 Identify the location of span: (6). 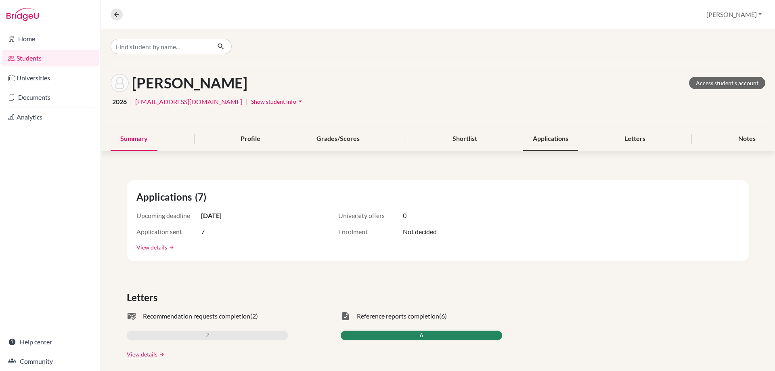
(443, 316).